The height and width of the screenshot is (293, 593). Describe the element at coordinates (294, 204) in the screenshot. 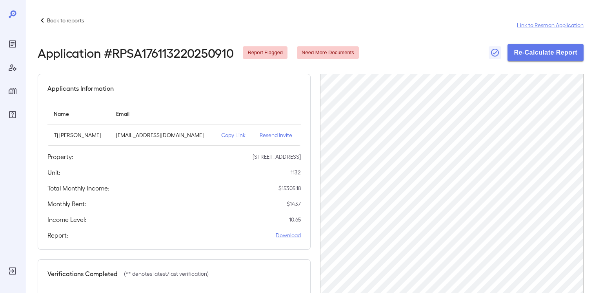

I see `p: $ 1437` at that location.